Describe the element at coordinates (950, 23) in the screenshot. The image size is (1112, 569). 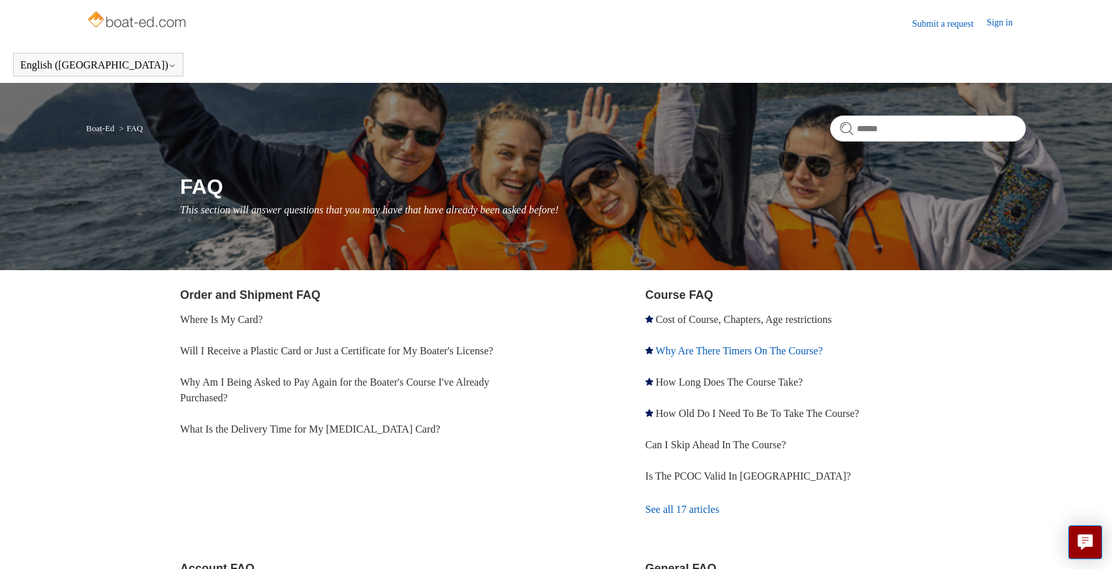
I see `a: Submit a request` at that location.